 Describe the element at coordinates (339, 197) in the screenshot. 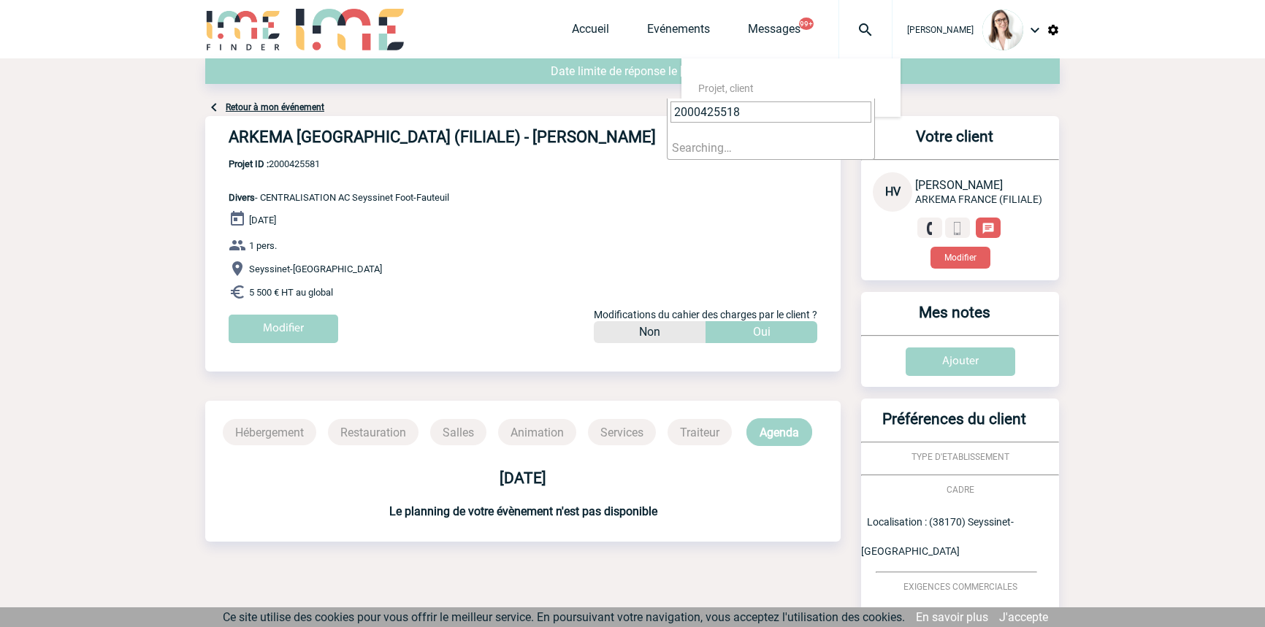

I see `span: - CENTRALISATION AC Seyssinet Foot-Fauteuil` at that location.